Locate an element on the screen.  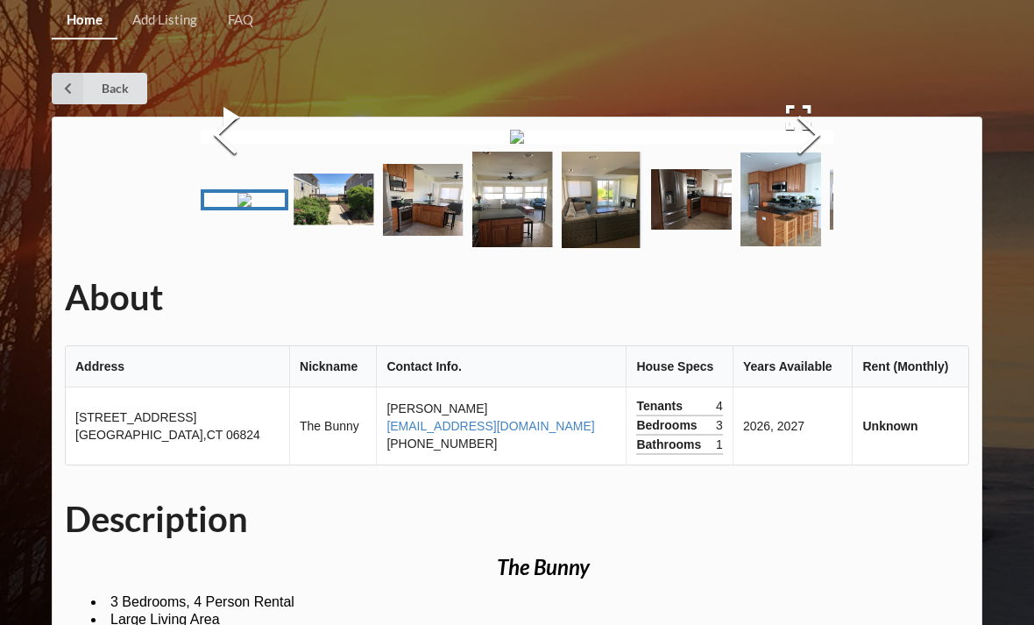
button: Next Slide is located at coordinates (809, 137).